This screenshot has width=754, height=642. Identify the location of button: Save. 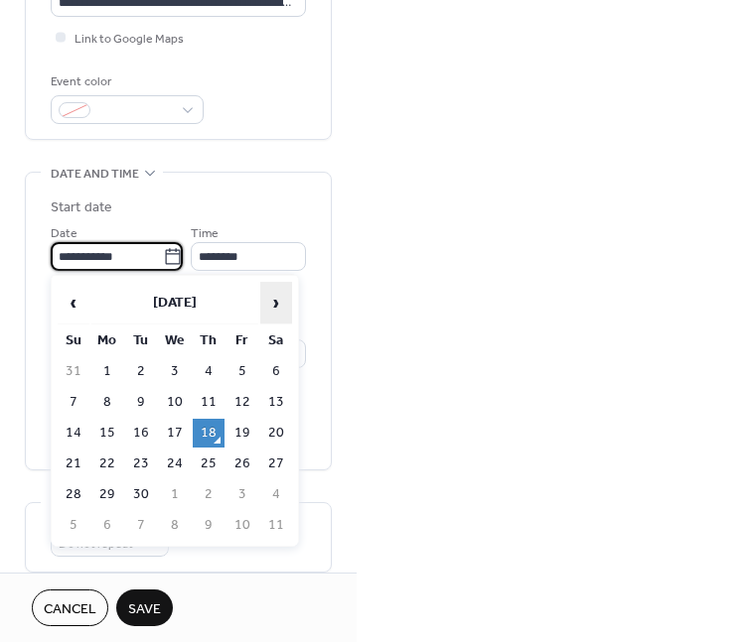
(144, 608).